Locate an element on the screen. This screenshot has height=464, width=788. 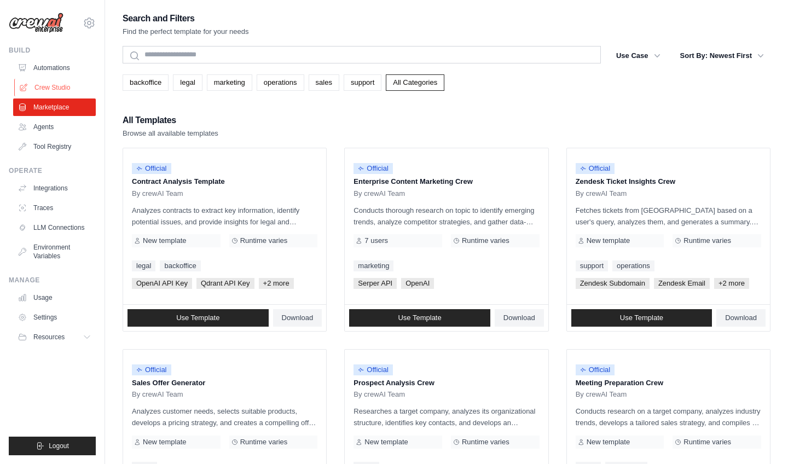
a: Usage is located at coordinates (54, 298).